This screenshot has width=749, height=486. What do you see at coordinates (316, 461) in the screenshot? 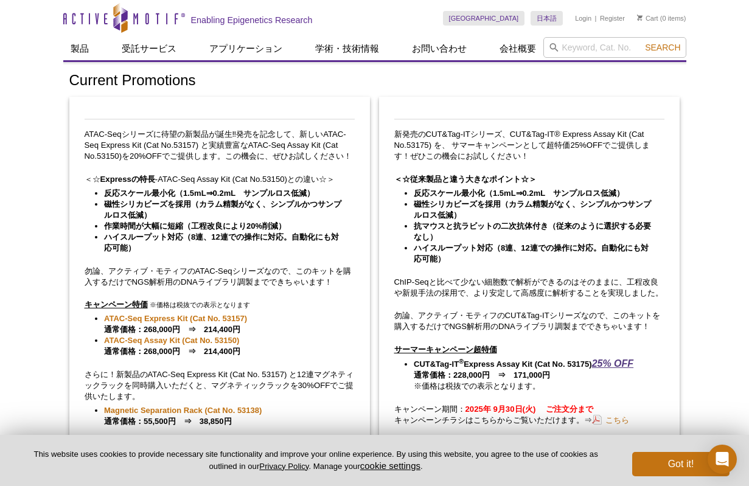
I see `p: This website uses cookies to provide necessary site functionality and improve your online experie...` at bounding box center [316, 461].